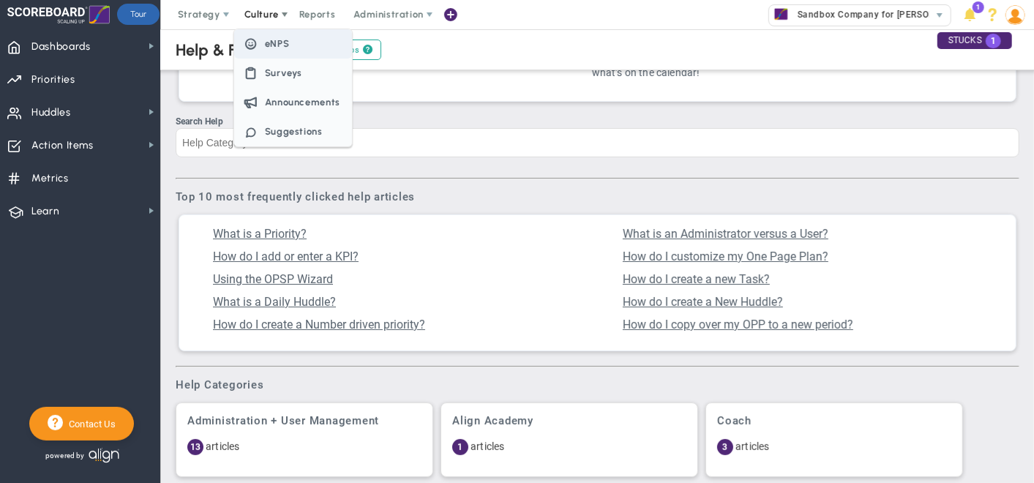 The height and width of the screenshot is (483, 1034). I want to click on span: How do I create a new Task?, so click(696, 279).